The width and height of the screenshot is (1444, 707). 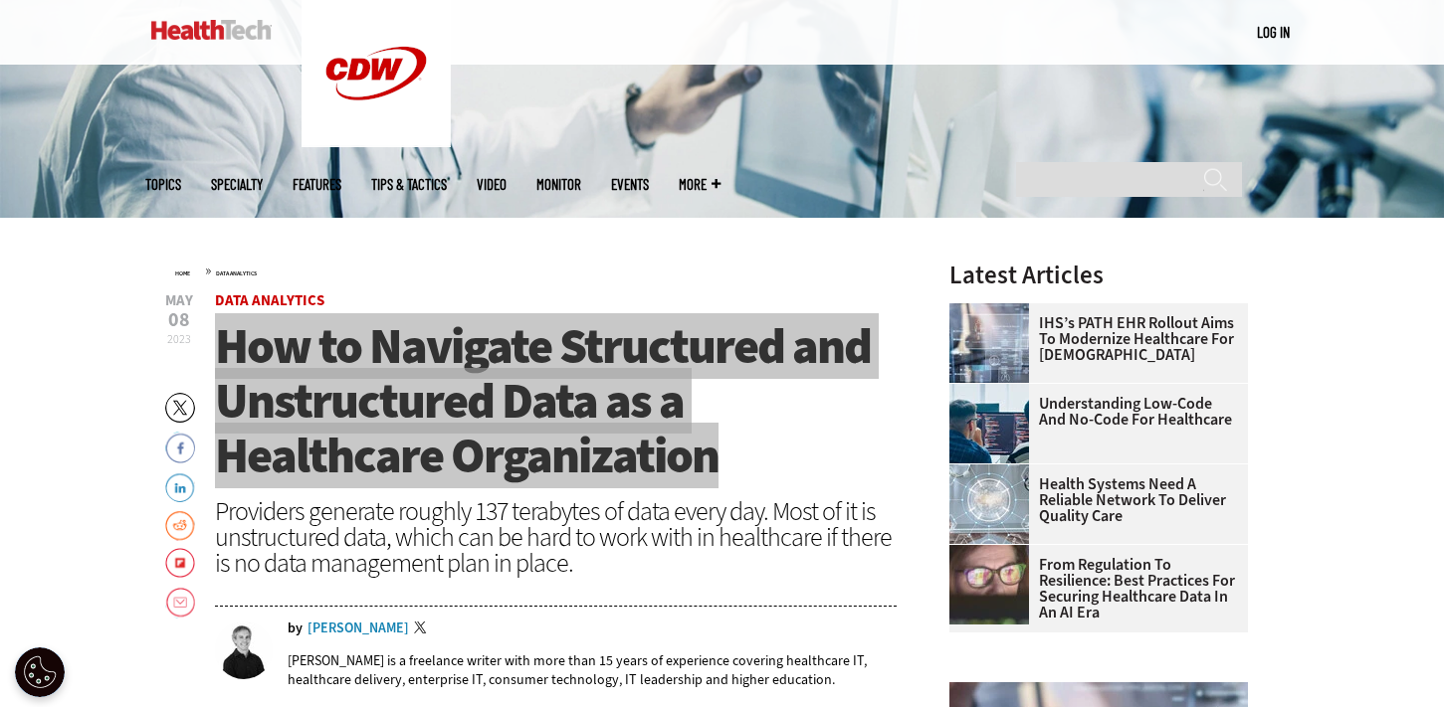 I want to click on img: woman wearing glasses looking at healthcare data on screen, so click(x=989, y=585).